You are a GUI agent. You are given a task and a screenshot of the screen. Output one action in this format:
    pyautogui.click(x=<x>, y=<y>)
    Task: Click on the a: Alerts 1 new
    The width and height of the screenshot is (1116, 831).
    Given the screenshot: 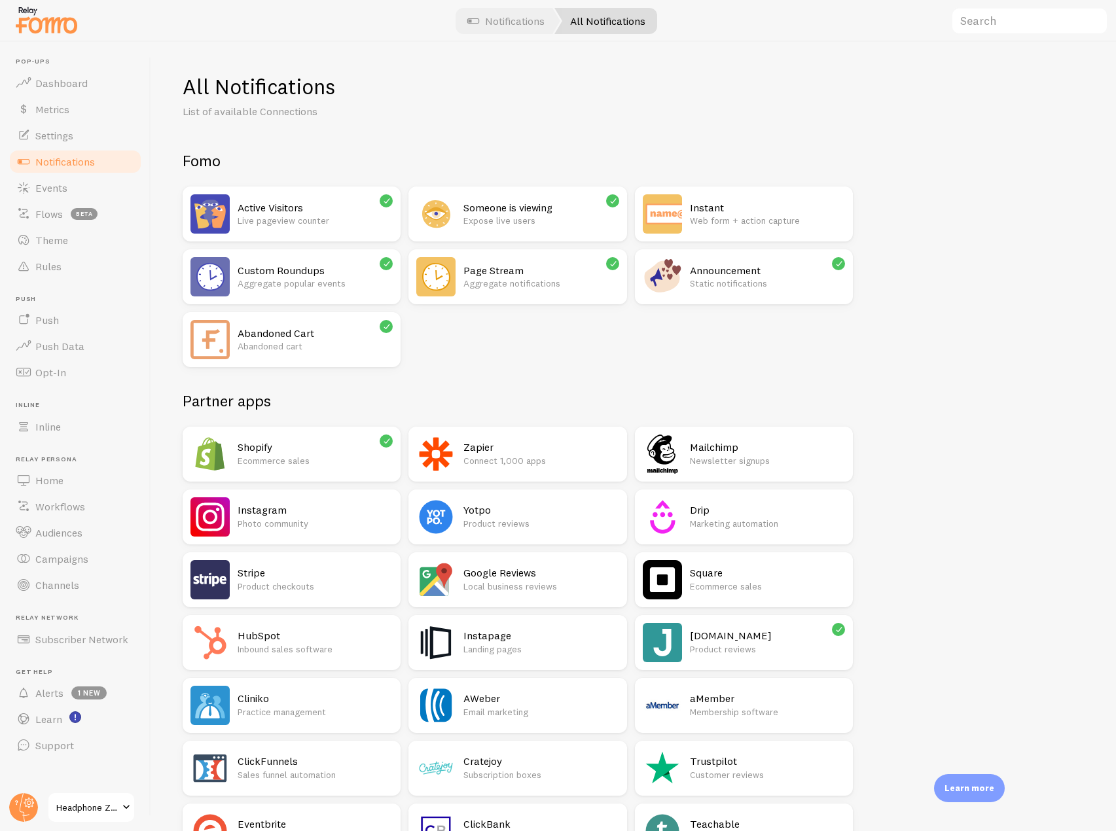 What is the action you would take?
    pyautogui.click(x=75, y=693)
    